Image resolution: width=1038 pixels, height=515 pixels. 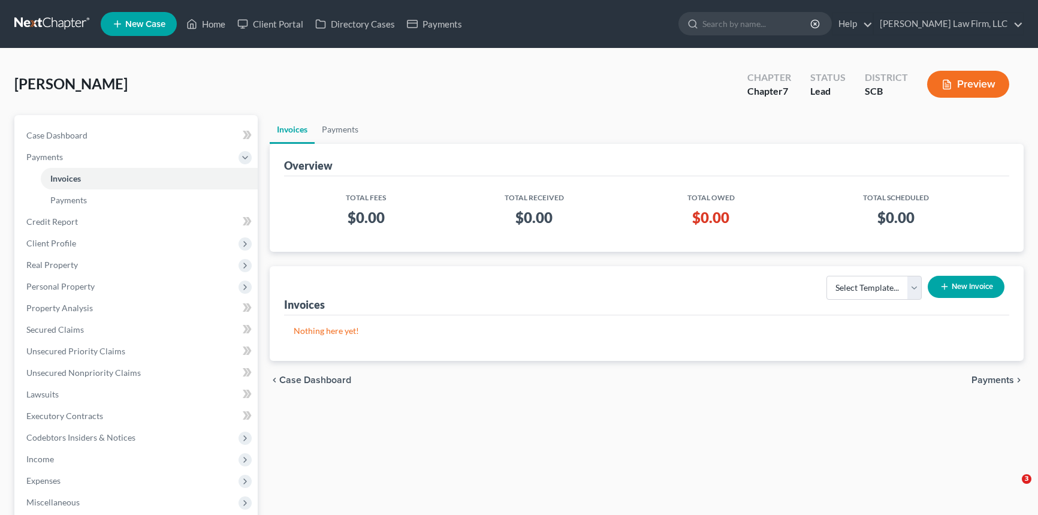 I want to click on span: New Case, so click(x=145, y=24).